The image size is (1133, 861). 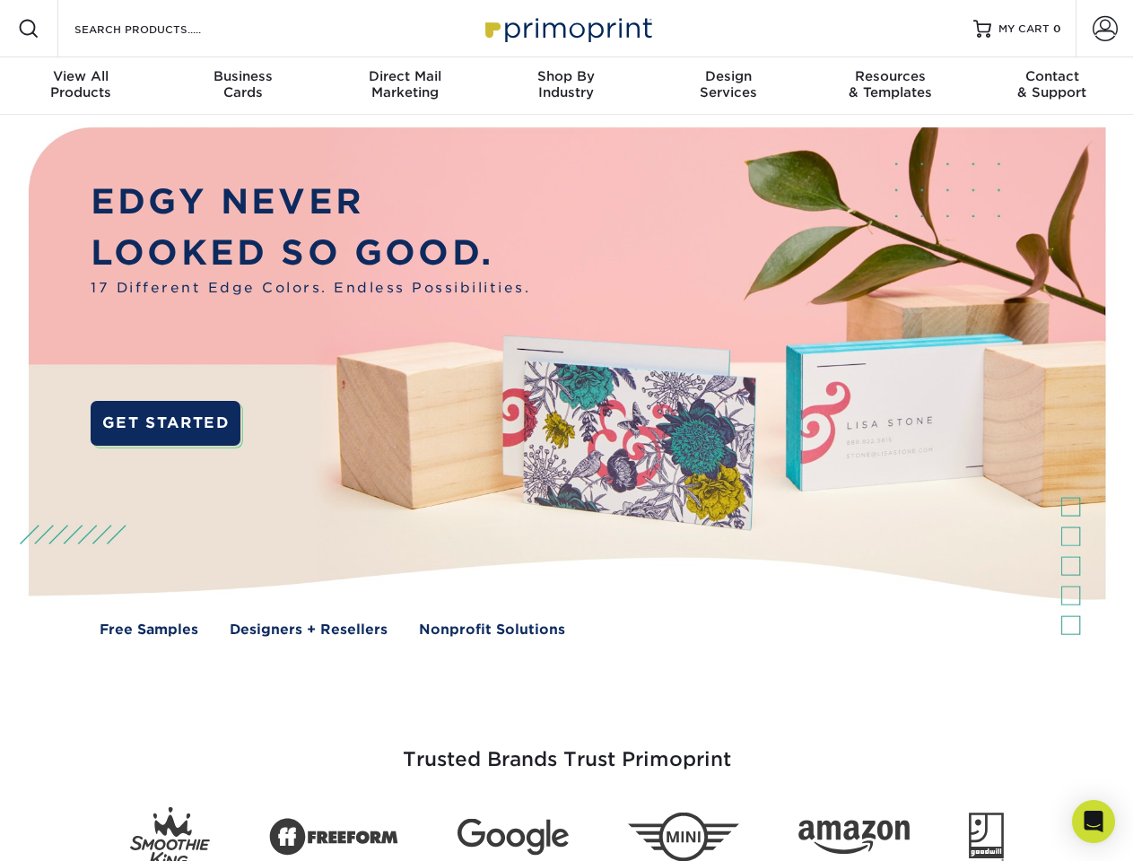 I want to click on img: Google, so click(x=513, y=837).